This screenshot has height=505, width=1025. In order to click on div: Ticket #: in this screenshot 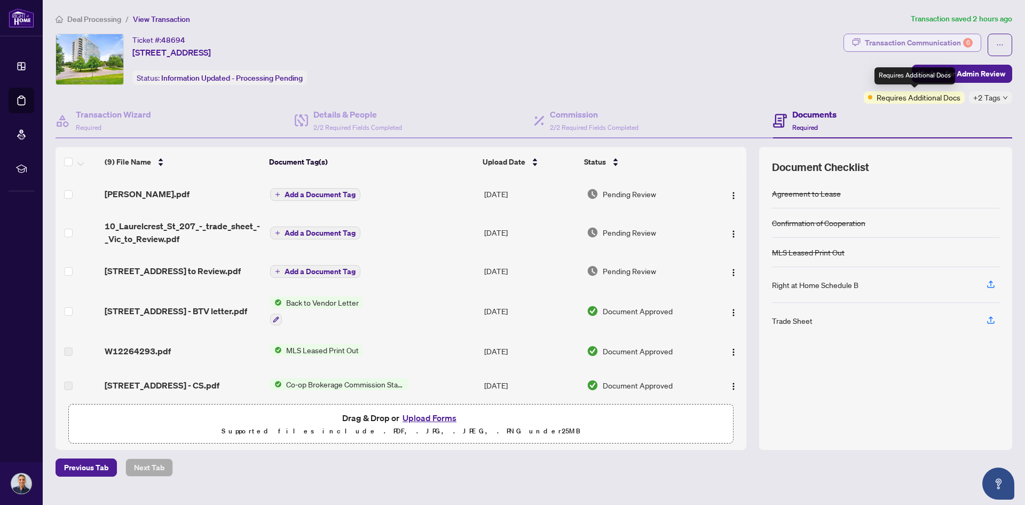, I will do `click(159, 40)`.